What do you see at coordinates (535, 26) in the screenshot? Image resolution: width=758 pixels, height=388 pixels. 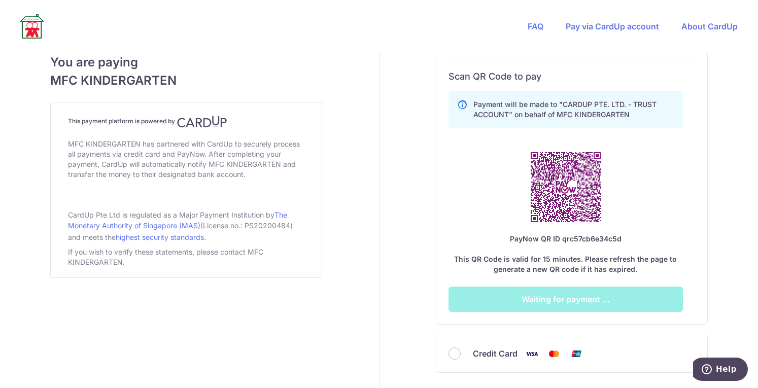 I see `a: FAQ` at bounding box center [535, 26].